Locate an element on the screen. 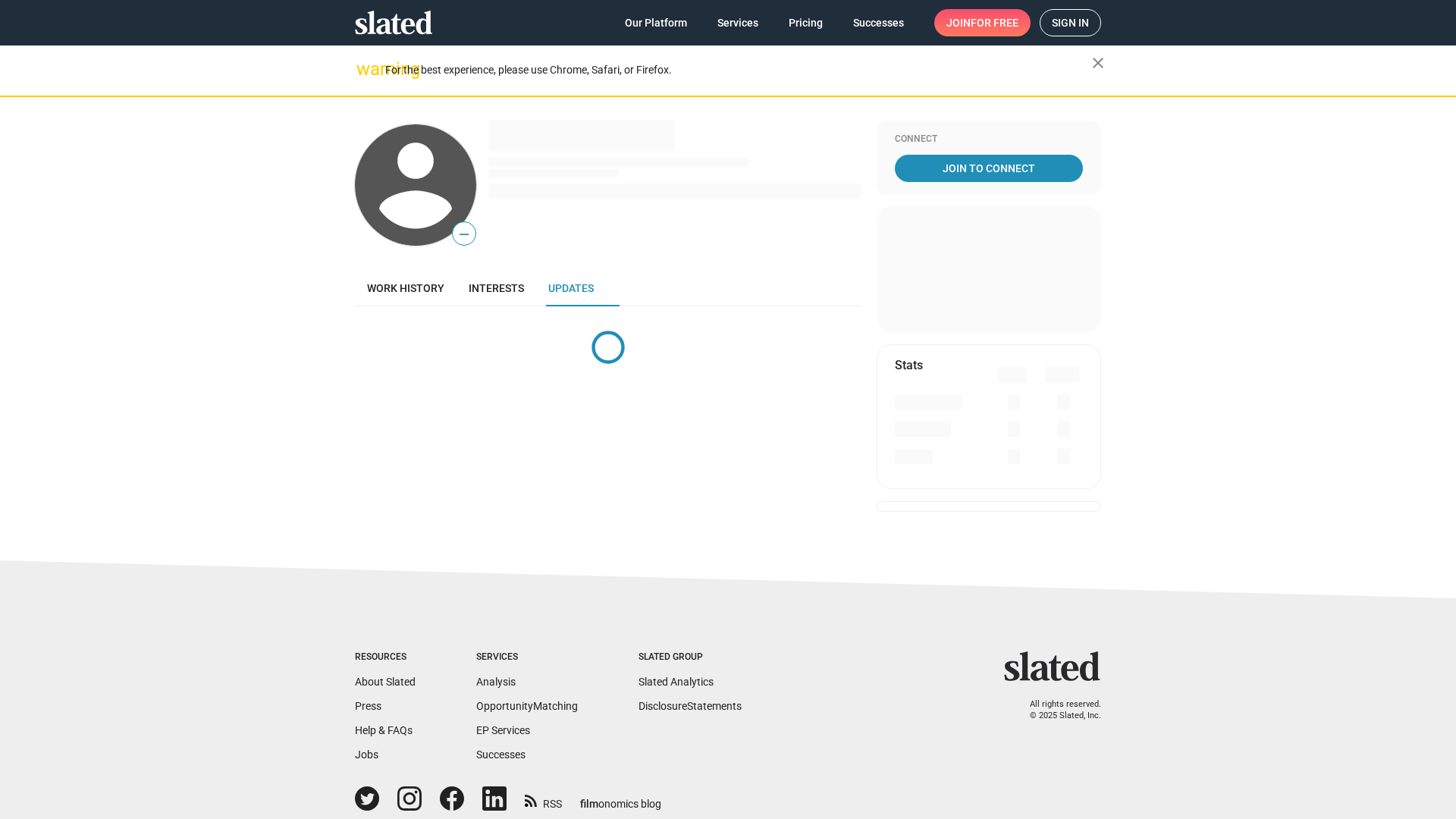  span: Sign in is located at coordinates (1070, 22).